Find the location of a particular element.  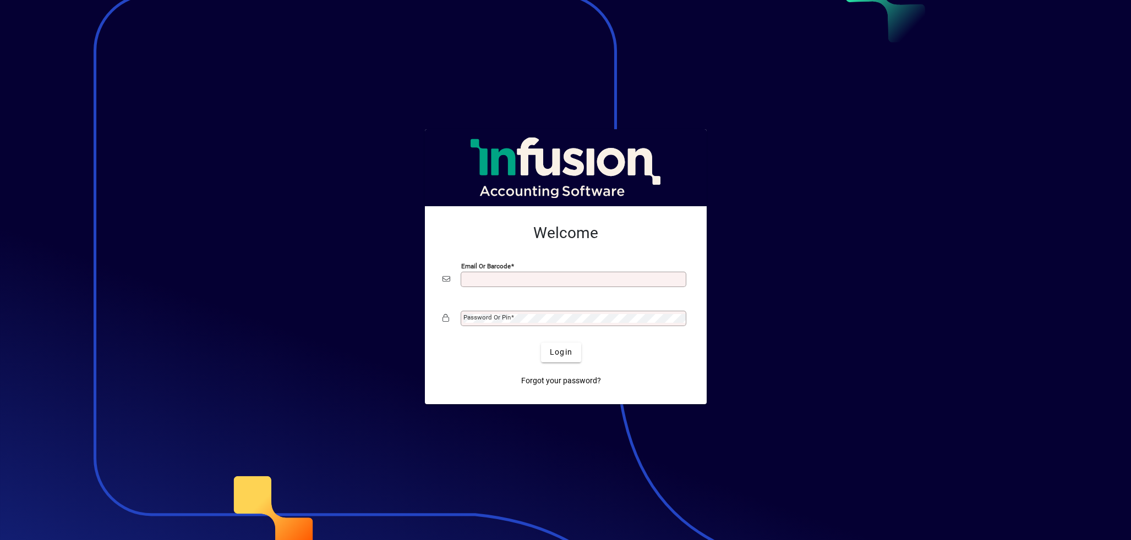

span: Login is located at coordinates (561, 352).